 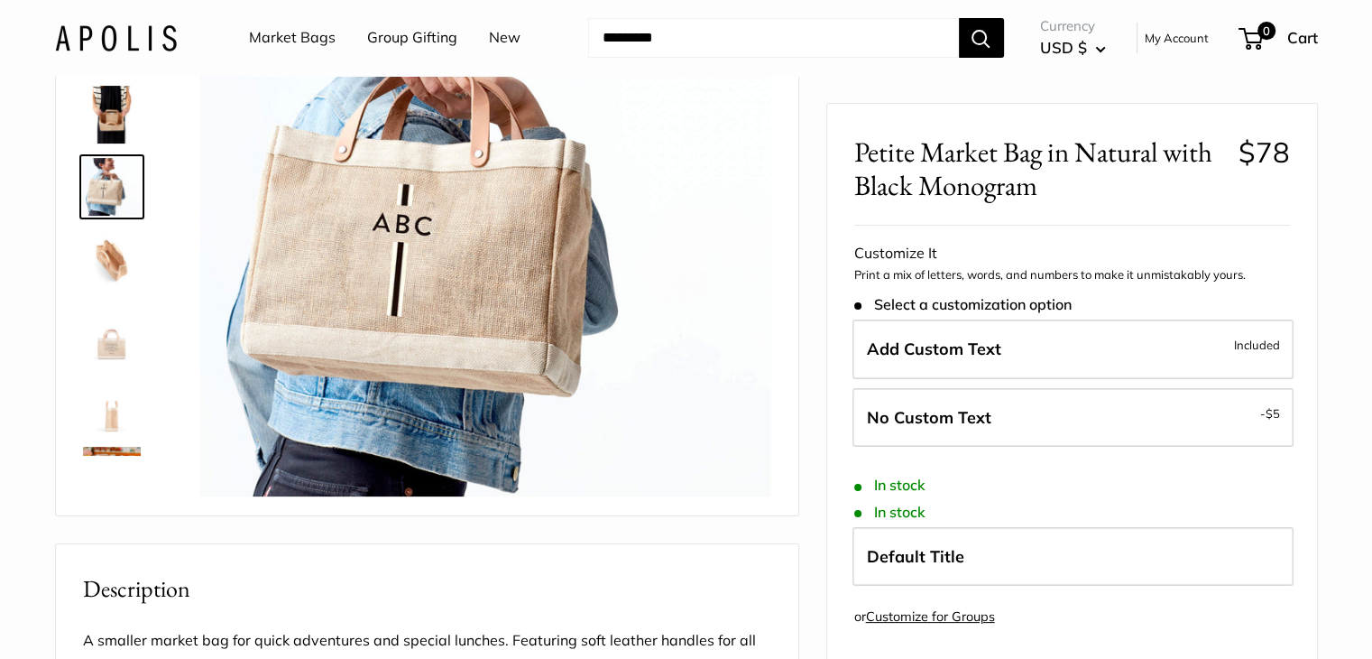 I want to click on label: Add Custom Text, so click(x=1073, y=349).